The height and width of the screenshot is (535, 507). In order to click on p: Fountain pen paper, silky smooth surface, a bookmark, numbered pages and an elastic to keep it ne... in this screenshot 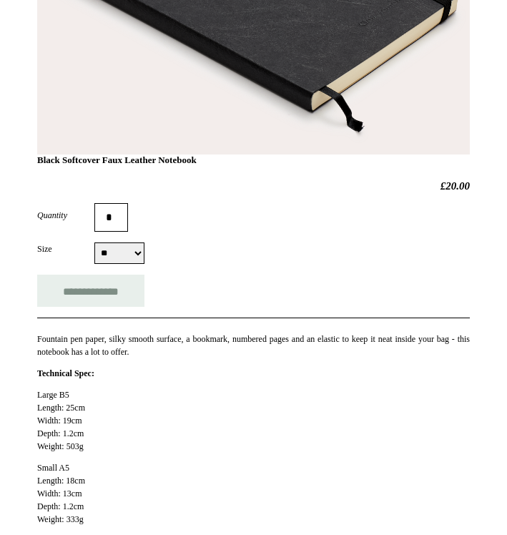, I will do `click(253, 346)`.